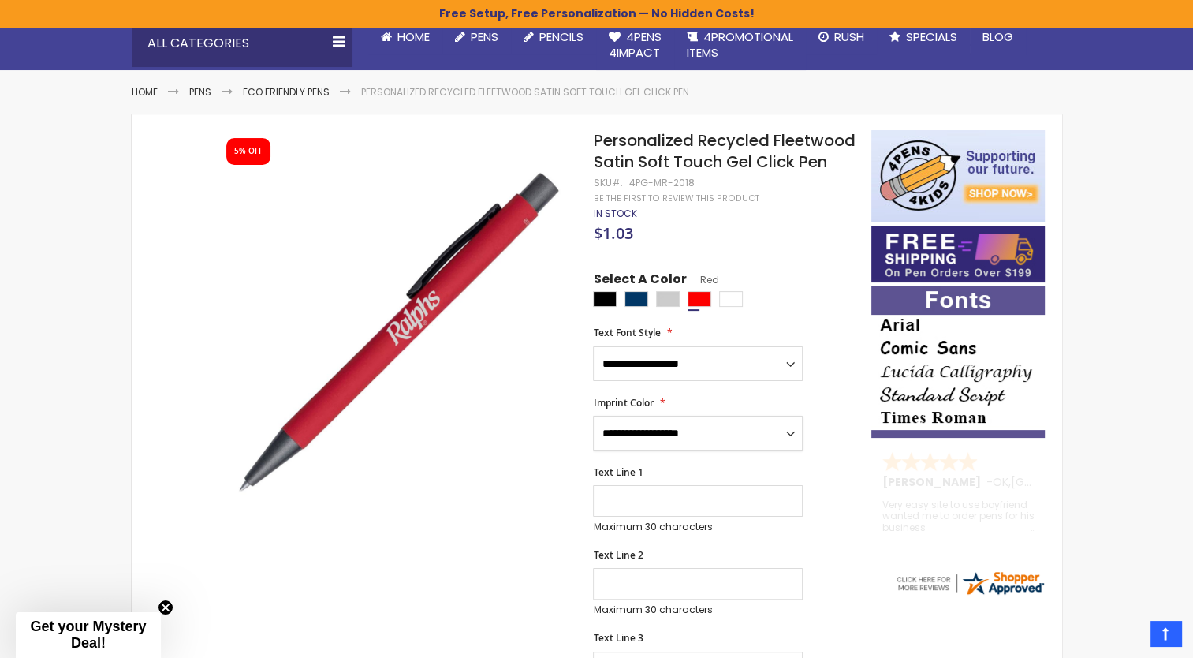  Describe the element at coordinates (661, 183) in the screenshot. I see `div: 4PG-MR-2018` at that location.